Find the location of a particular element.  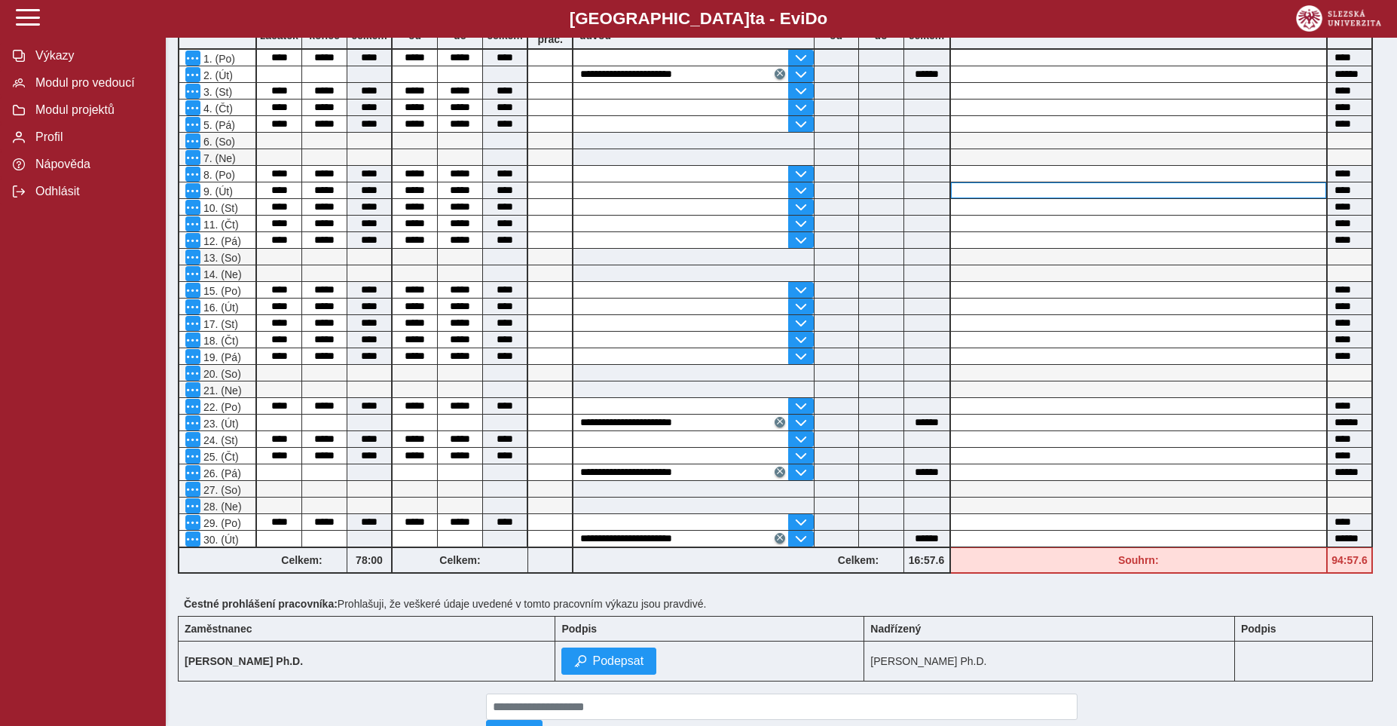

span: 6. (So) is located at coordinates (218, 142).